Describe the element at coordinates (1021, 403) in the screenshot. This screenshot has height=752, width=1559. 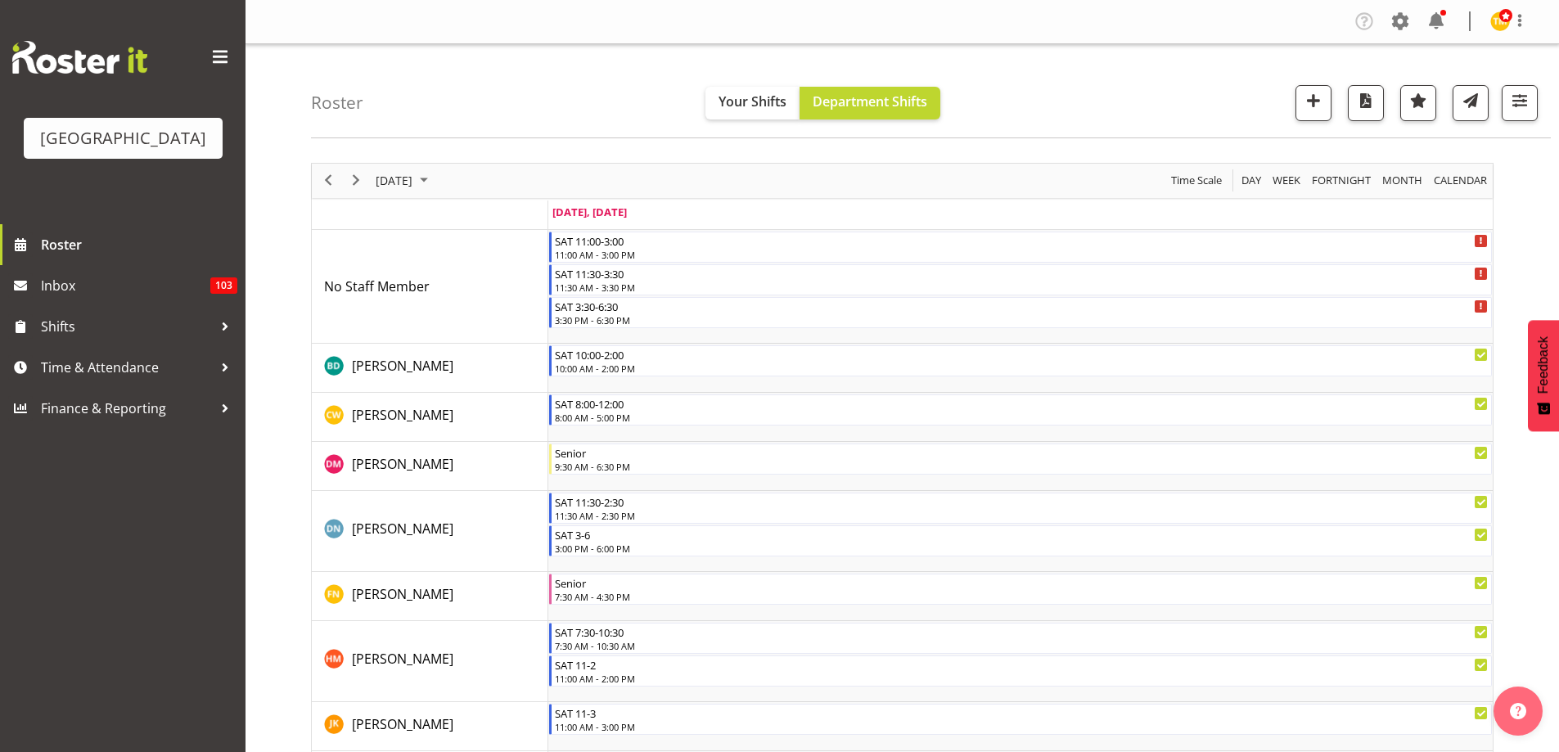
I see `div: SAT 8:00-12:00` at that location.